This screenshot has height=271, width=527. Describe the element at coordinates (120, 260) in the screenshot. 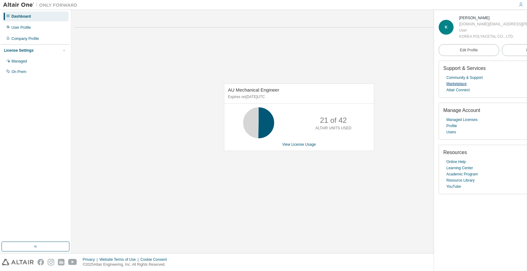

I see `div: Website Terms of Use` at that location.